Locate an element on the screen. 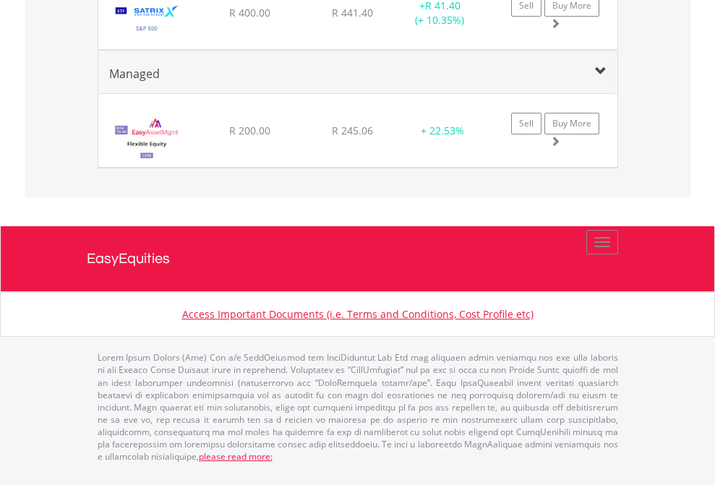 Image resolution: width=715 pixels, height=485 pixels. span: R 400.00 is located at coordinates (249, 12).